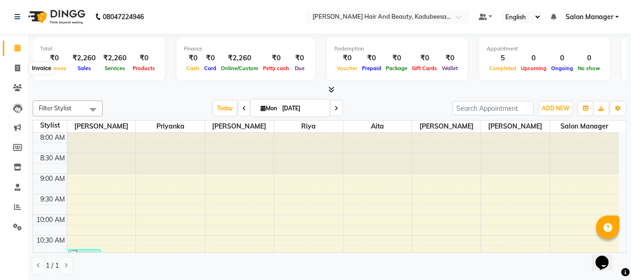 The image size is (631, 280). Describe the element at coordinates (555, 108) in the screenshot. I see `button: ADD NEW` at that location.